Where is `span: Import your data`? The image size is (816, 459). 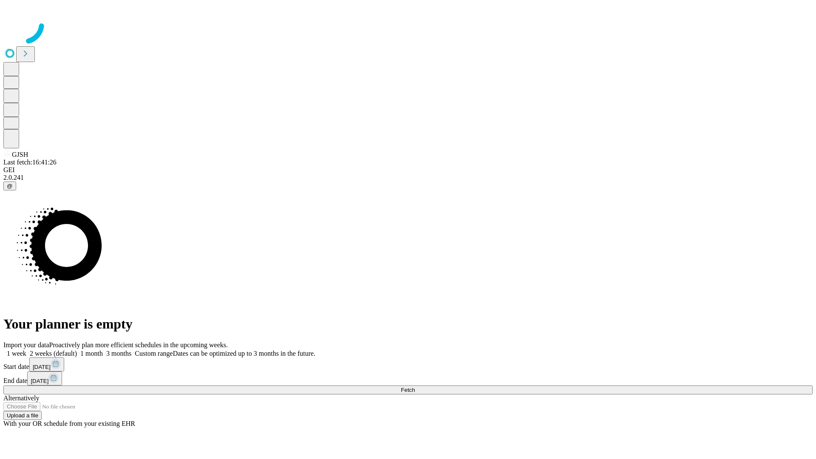
span: Import your data is located at coordinates (26, 345).